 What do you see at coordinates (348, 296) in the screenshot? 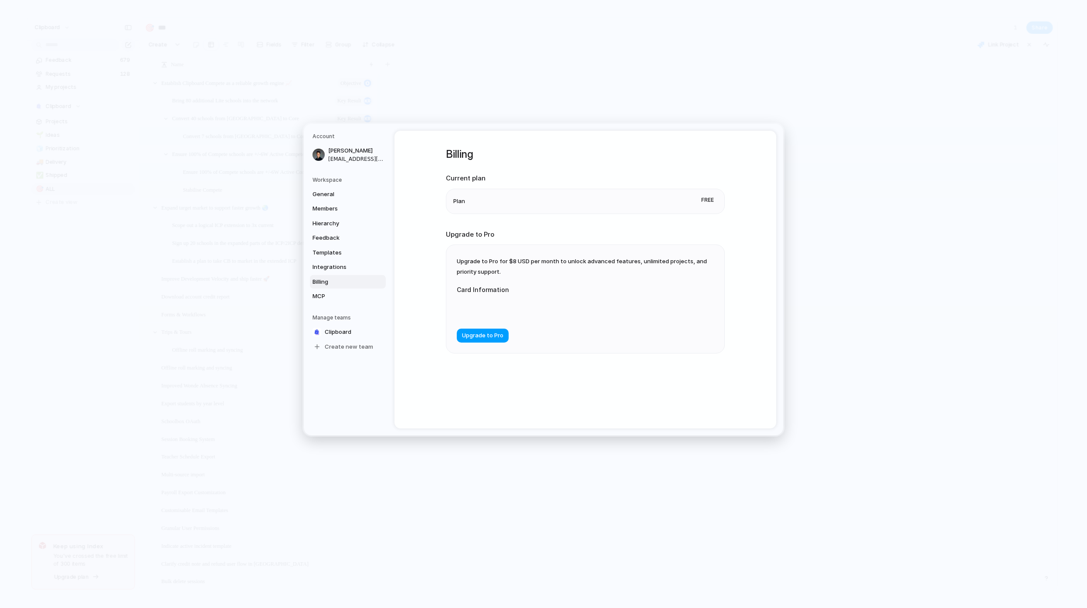
I see `a: MCP` at bounding box center [348, 296].